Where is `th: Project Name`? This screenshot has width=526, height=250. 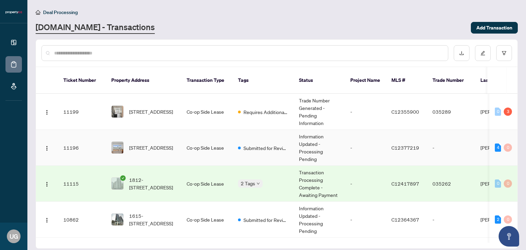 th: Project Name is located at coordinates (366, 81).